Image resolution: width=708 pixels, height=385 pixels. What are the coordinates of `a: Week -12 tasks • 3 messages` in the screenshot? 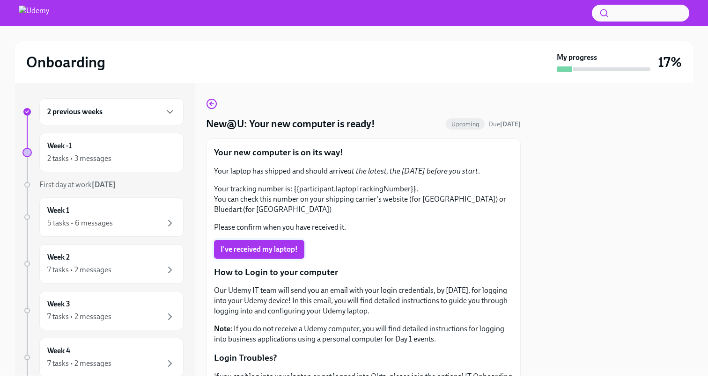 It's located at (103, 153).